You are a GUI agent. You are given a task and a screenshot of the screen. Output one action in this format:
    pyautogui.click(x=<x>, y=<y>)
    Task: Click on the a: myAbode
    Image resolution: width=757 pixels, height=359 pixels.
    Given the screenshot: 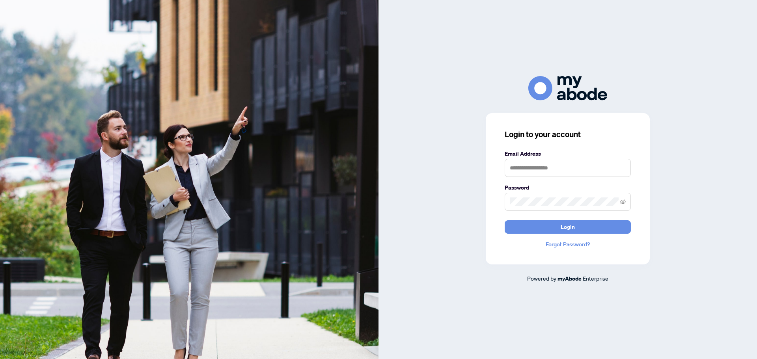 What is the action you would take?
    pyautogui.click(x=570, y=279)
    